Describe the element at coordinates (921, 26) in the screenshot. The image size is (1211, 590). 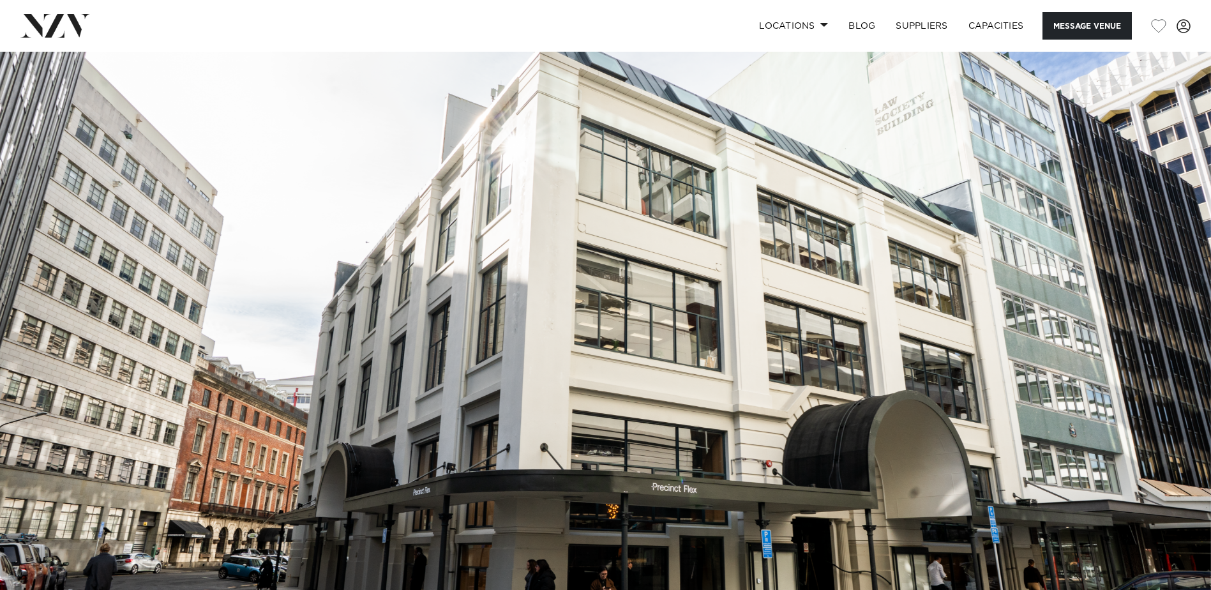
I see `a: SUPPLIERS` at that location.